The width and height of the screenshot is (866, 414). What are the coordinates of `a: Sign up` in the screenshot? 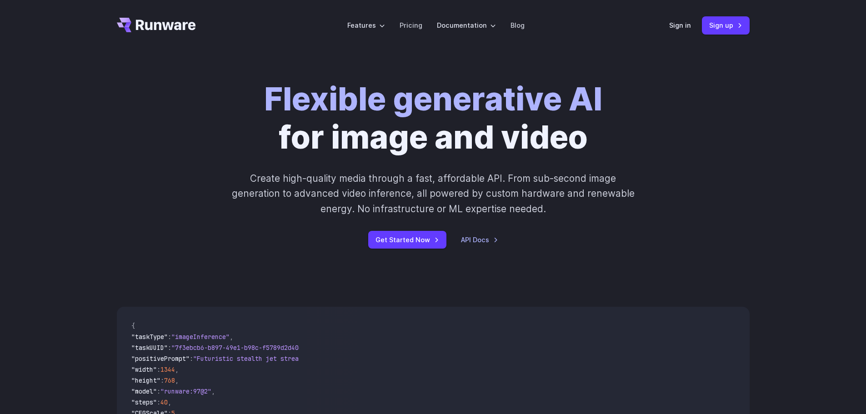 It's located at (725, 25).